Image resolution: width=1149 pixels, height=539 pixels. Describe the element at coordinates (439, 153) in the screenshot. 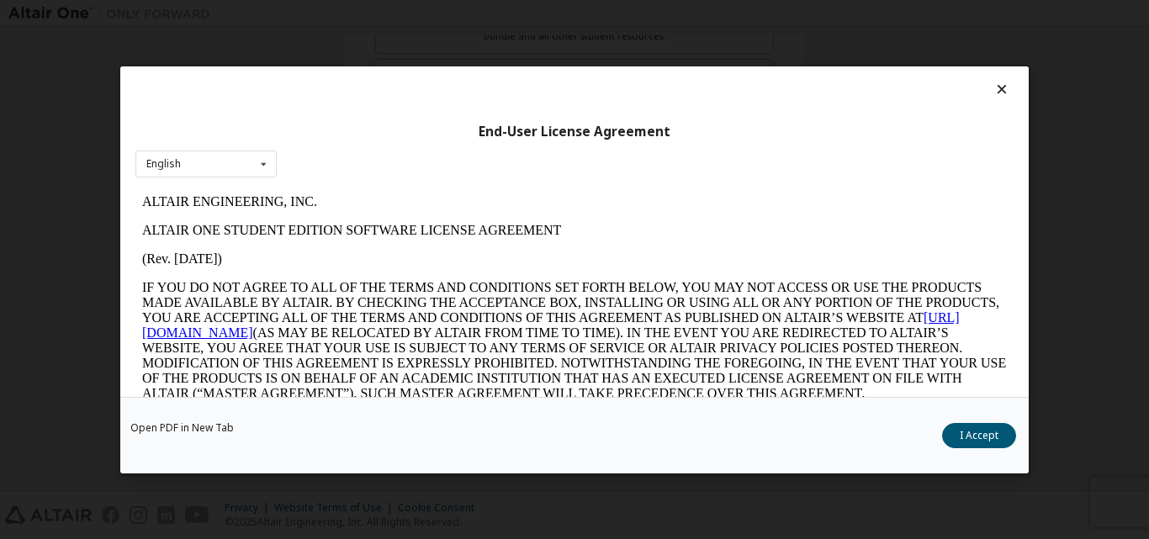

I see `p: IF YOU DO NOT AGREE TO ALL OF THE TERMS AND CONDITIONS SET FORTH BELOW, YOU MAY NOT ACCESS OR USE...` at that location.